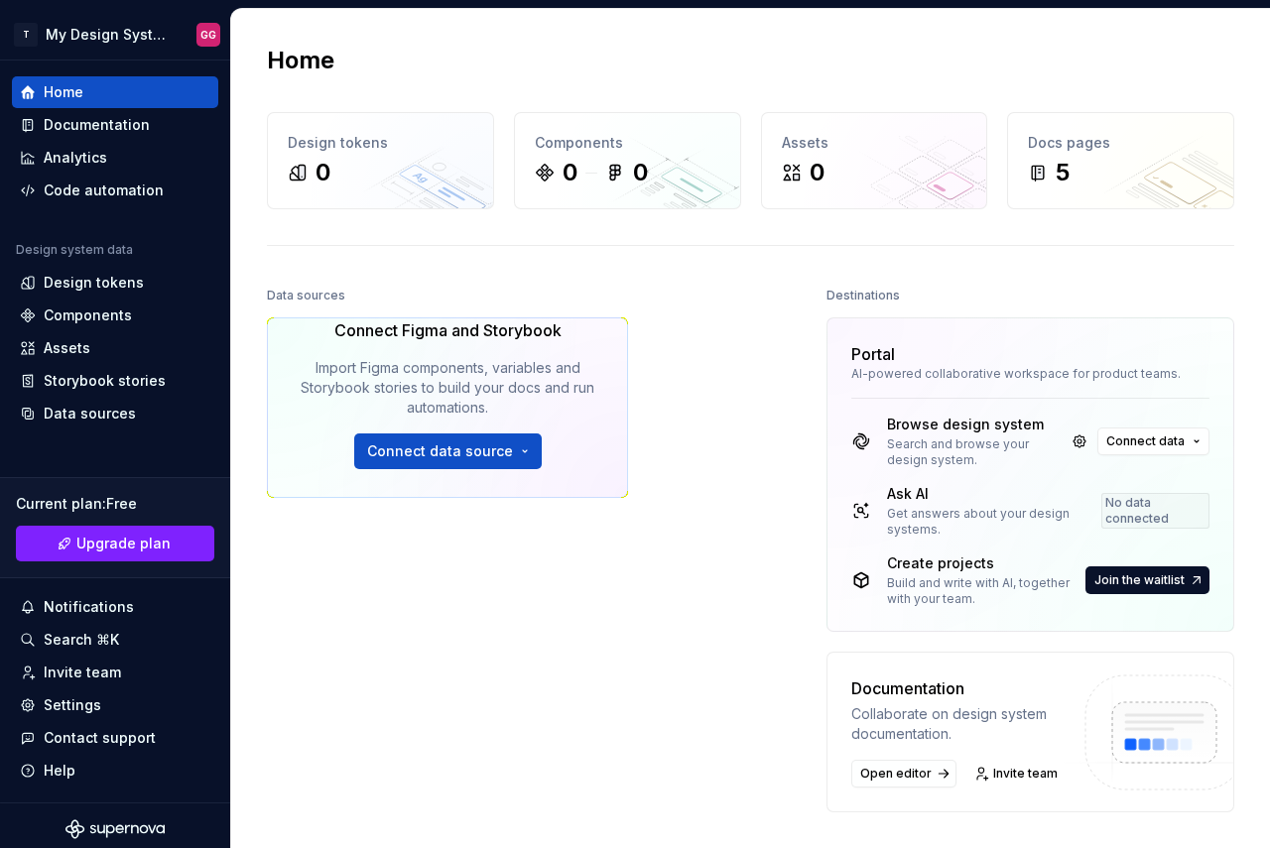  What do you see at coordinates (984, 591) in the screenshot?
I see `div: Build and write with AI, together with your team.` at bounding box center [984, 591].